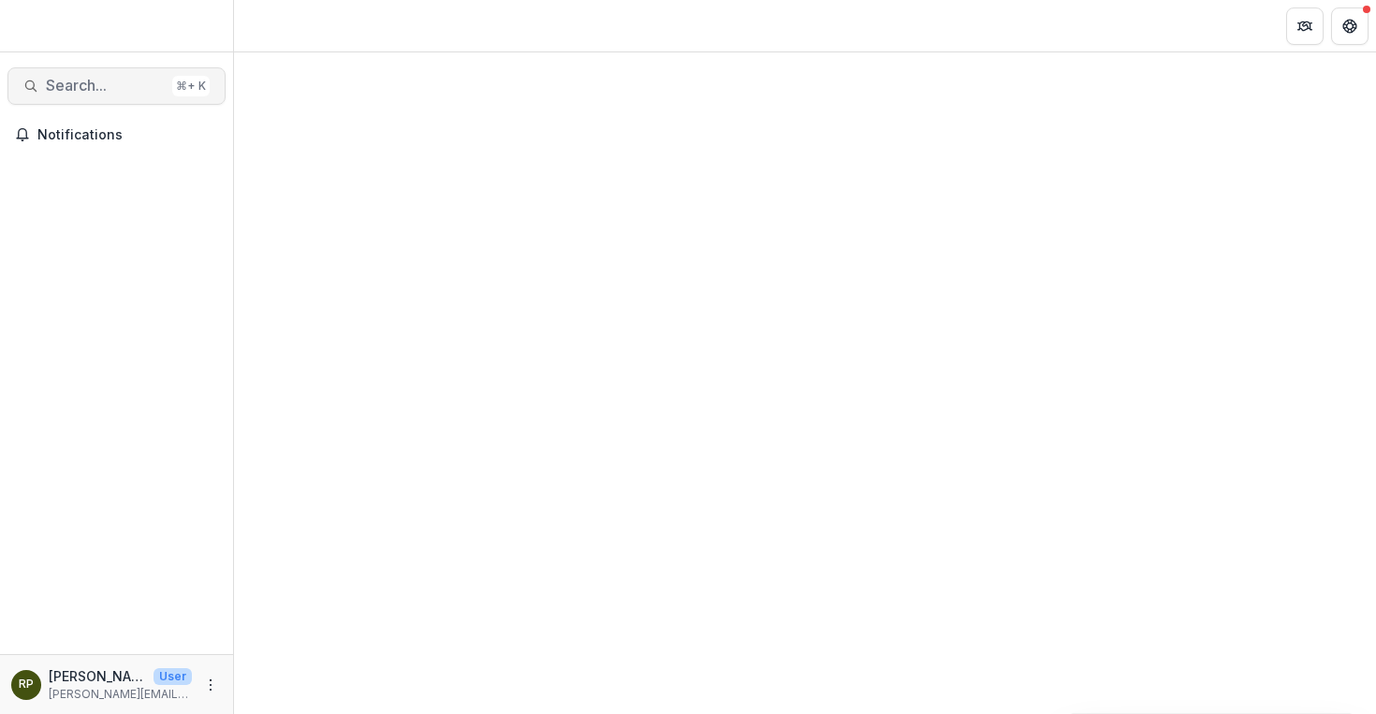 The width and height of the screenshot is (1376, 714). Describe the element at coordinates (1304, 26) in the screenshot. I see `button: Partners` at that location.